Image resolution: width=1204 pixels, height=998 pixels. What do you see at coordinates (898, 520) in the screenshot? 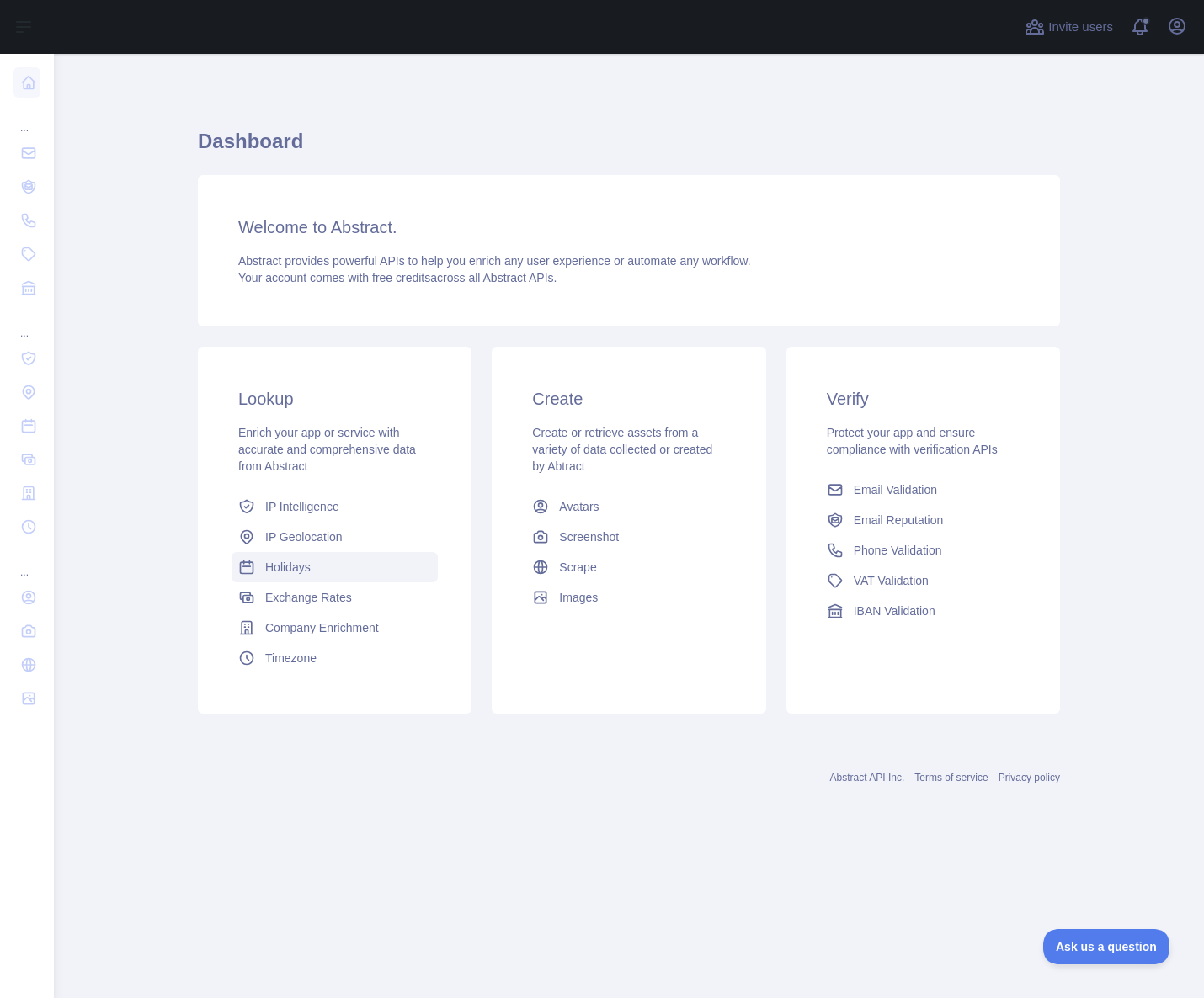
I see `span: Email Reputation` at bounding box center [898, 520].